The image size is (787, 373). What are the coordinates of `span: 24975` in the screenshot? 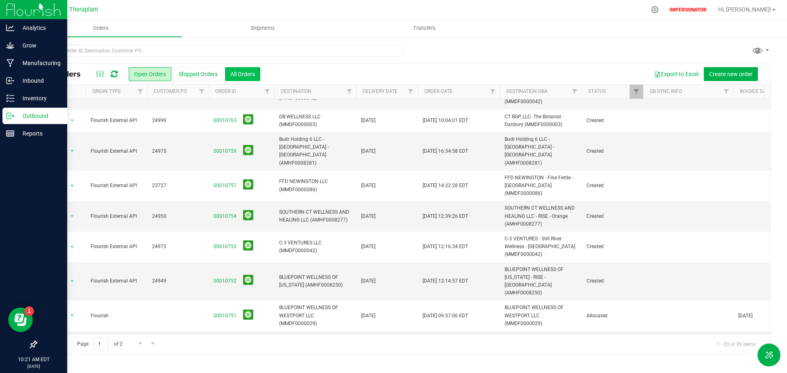 It's located at (178, 151).